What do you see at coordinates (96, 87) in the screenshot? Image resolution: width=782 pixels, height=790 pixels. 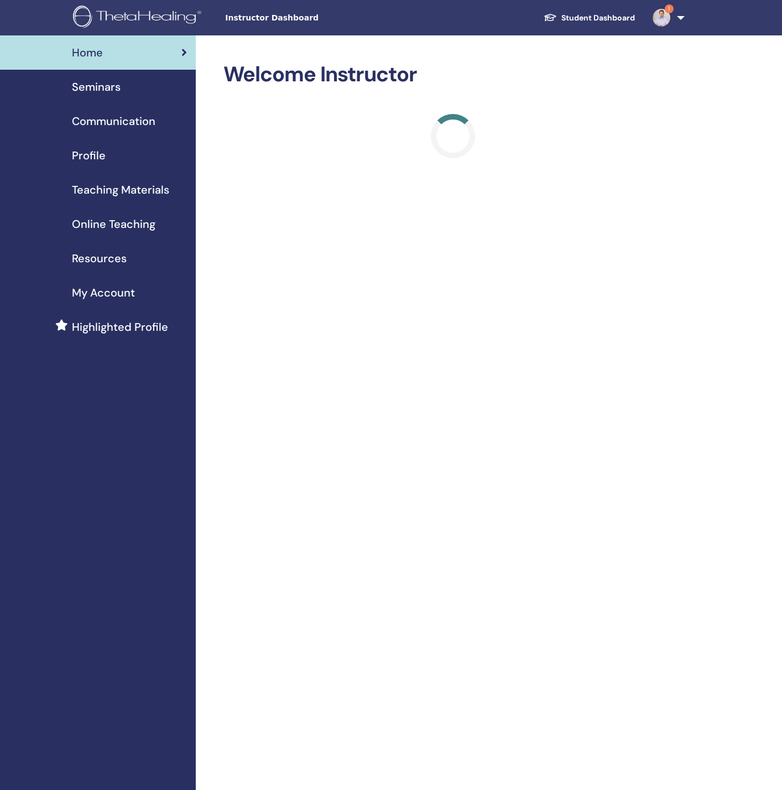 I see `span: Seminars` at bounding box center [96, 87].